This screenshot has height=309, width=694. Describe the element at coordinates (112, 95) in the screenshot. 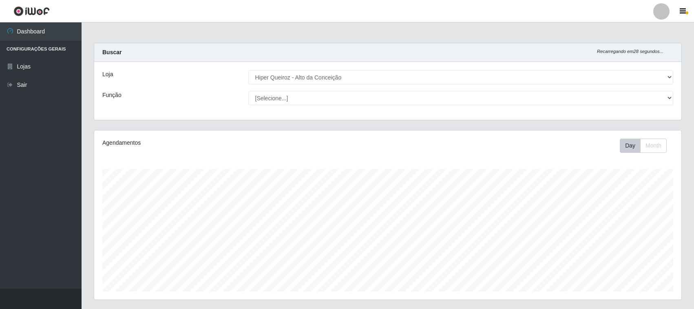

I see `label: Função` at that location.